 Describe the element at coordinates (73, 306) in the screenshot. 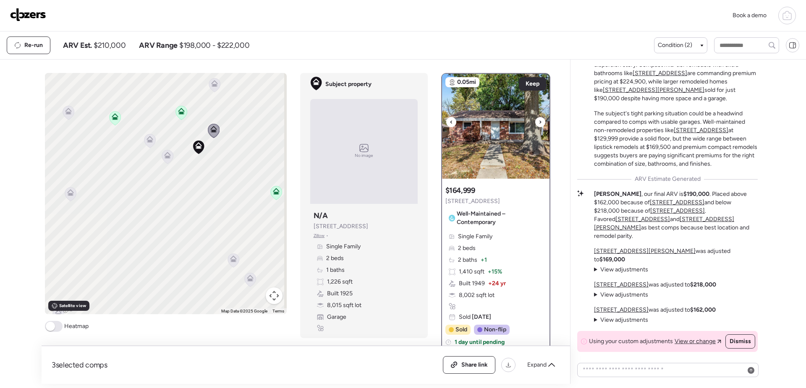

I see `span: Satellite view` at that location.